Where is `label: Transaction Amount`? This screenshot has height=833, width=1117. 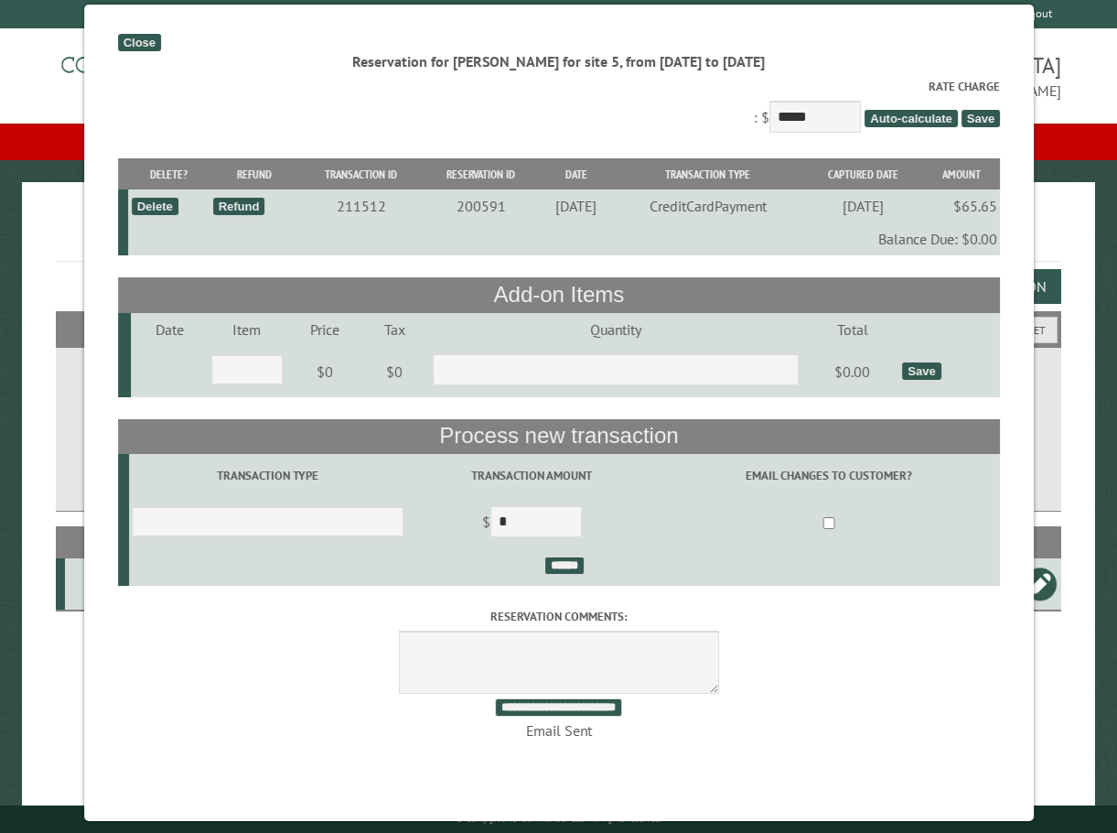 label: Transaction Amount is located at coordinates (532, 475).